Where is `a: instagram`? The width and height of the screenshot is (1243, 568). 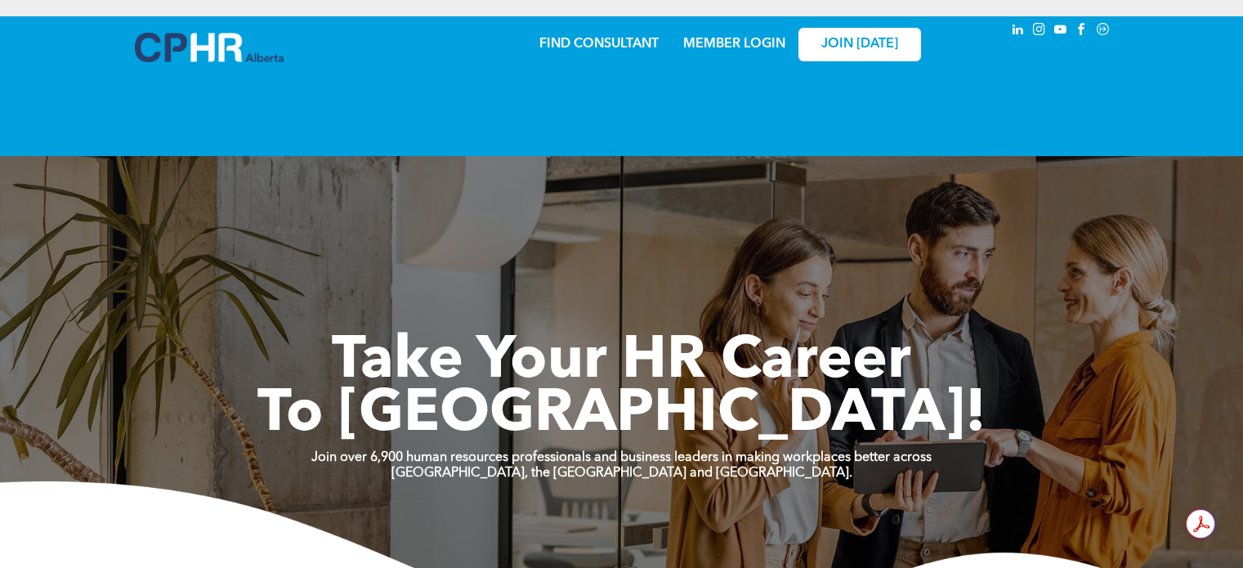 a: instagram is located at coordinates (1040, 31).